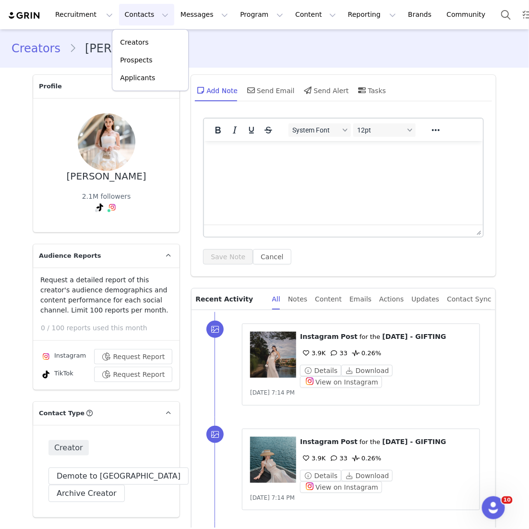 This screenshot has width=529, height=529. Describe the element at coordinates (216, 90) in the screenshot. I see `div: Add Note` at that location.